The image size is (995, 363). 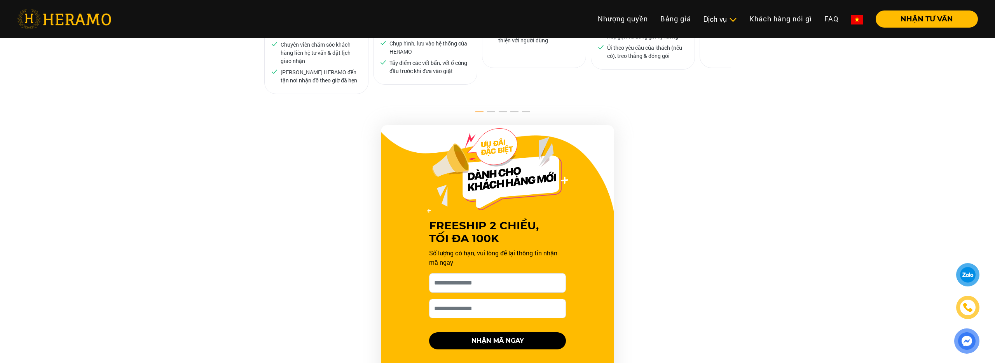 I want to click on a: Khách hàng nói gì, so click(x=781, y=19).